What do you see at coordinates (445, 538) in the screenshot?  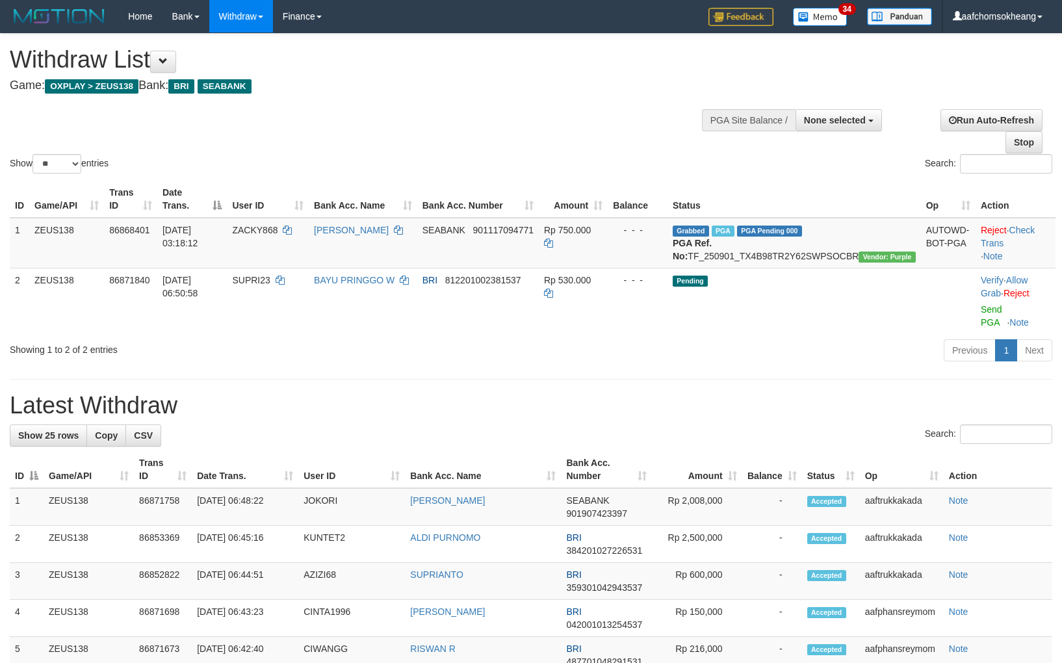 I see `a: ALDI PURNOMO` at bounding box center [445, 538].